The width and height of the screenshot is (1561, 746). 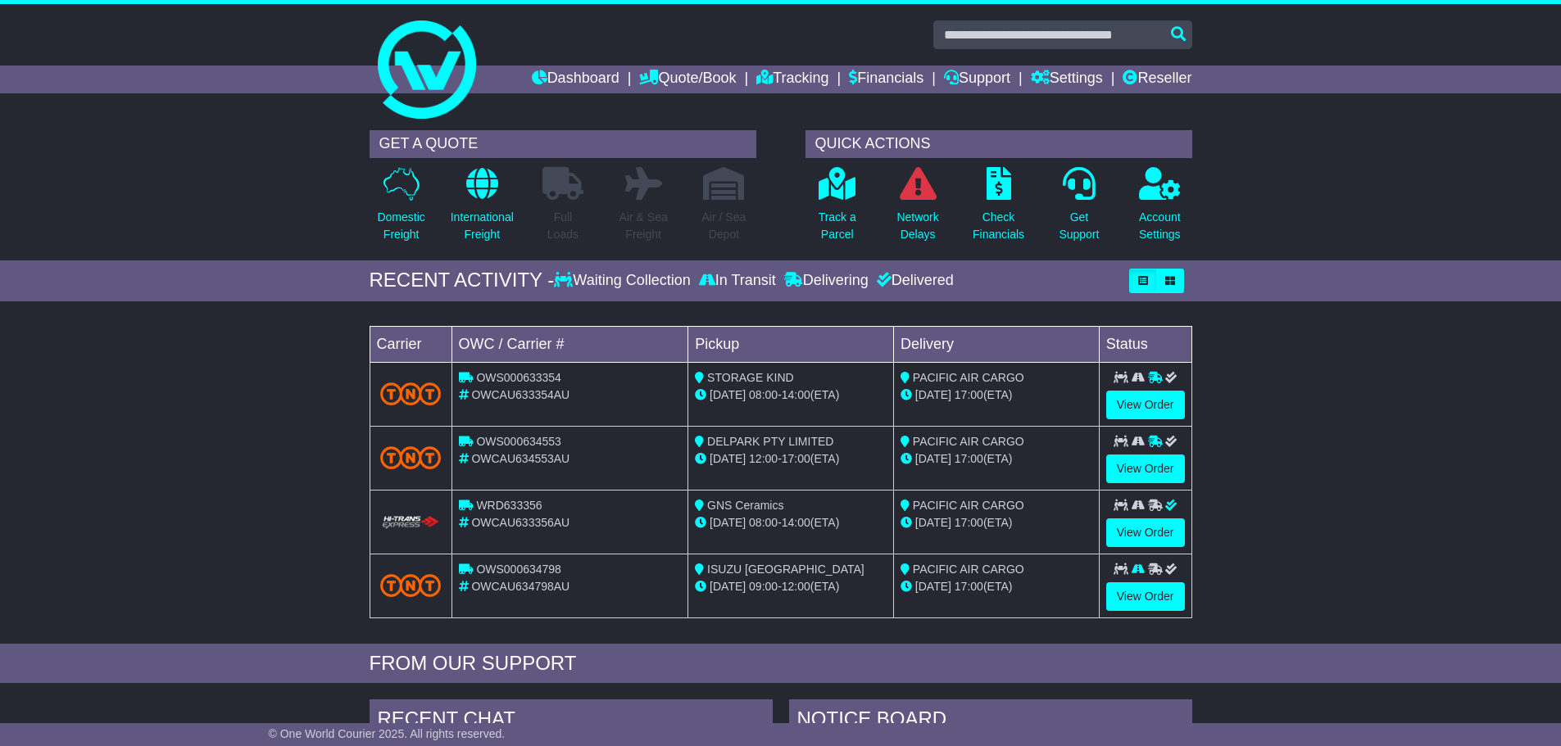 I want to click on a: InternationalFreight, so click(x=482, y=209).